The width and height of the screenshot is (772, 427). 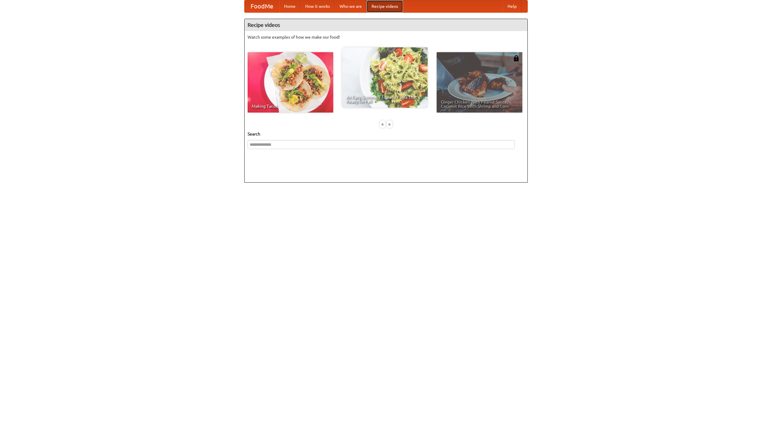 I want to click on img: 483408.png, so click(x=516, y=58).